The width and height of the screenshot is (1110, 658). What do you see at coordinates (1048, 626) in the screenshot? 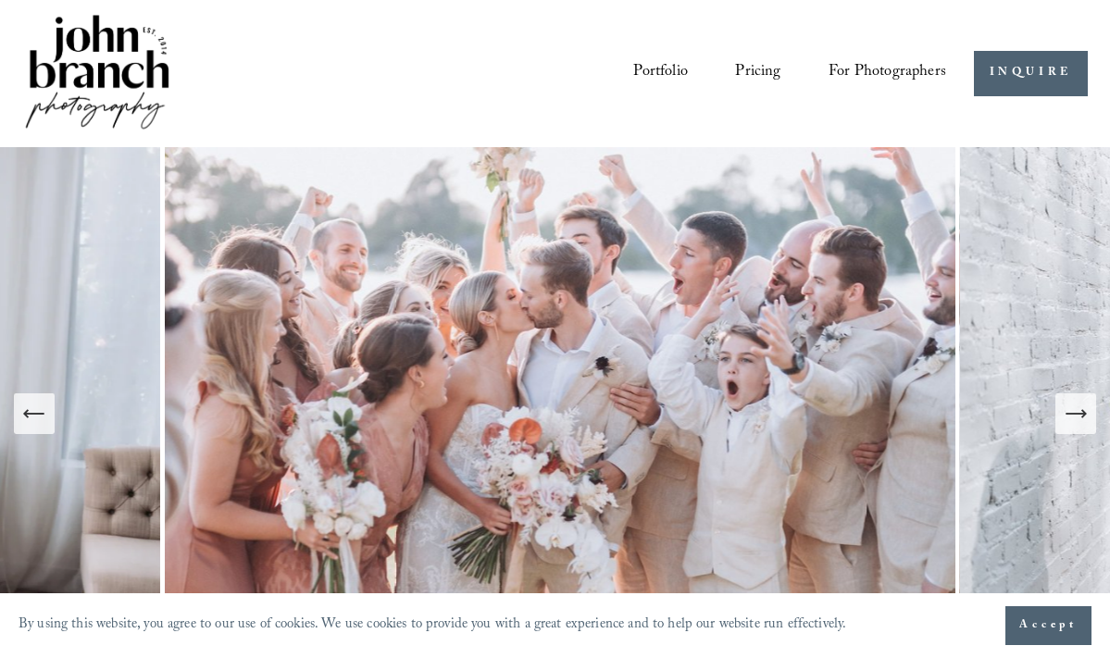
I see `span: Accept` at bounding box center [1048, 626].